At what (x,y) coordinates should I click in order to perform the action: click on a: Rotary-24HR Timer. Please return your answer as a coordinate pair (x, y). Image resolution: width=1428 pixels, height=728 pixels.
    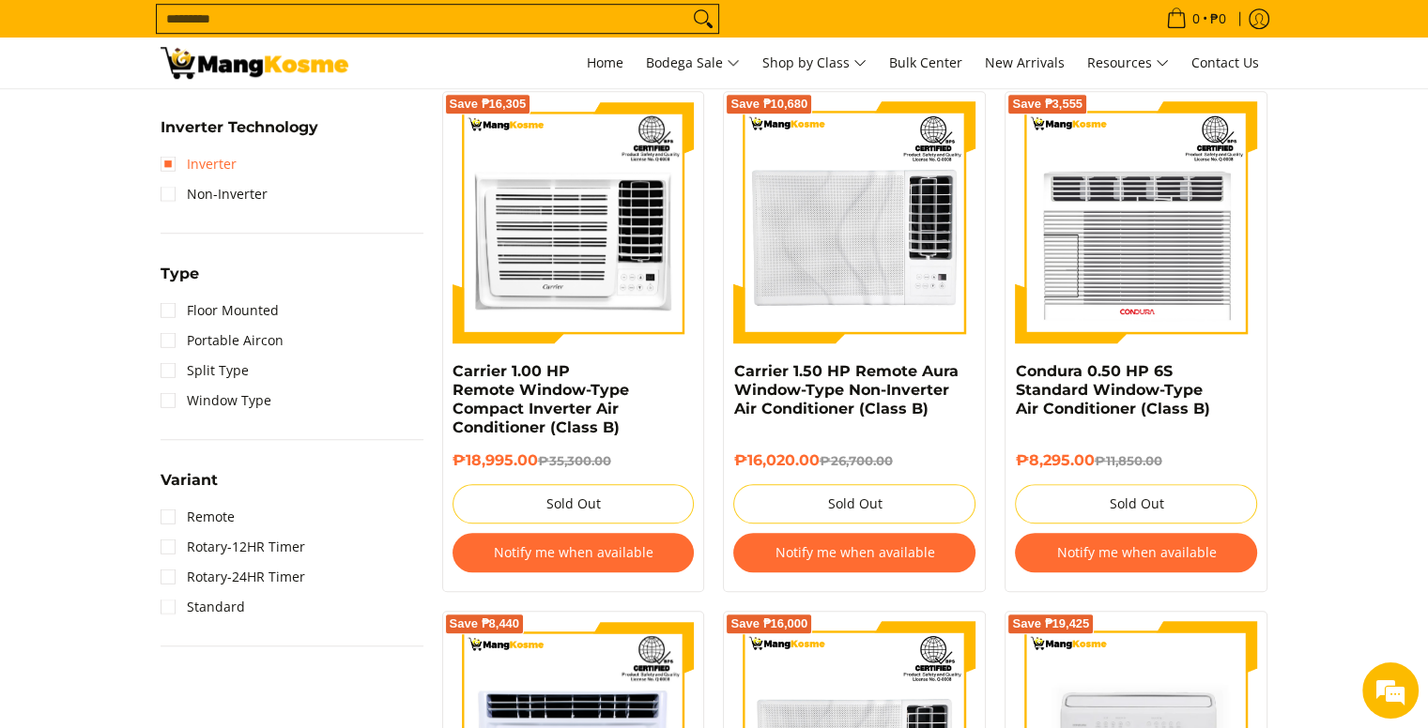
    Looking at the image, I should click on (233, 577).